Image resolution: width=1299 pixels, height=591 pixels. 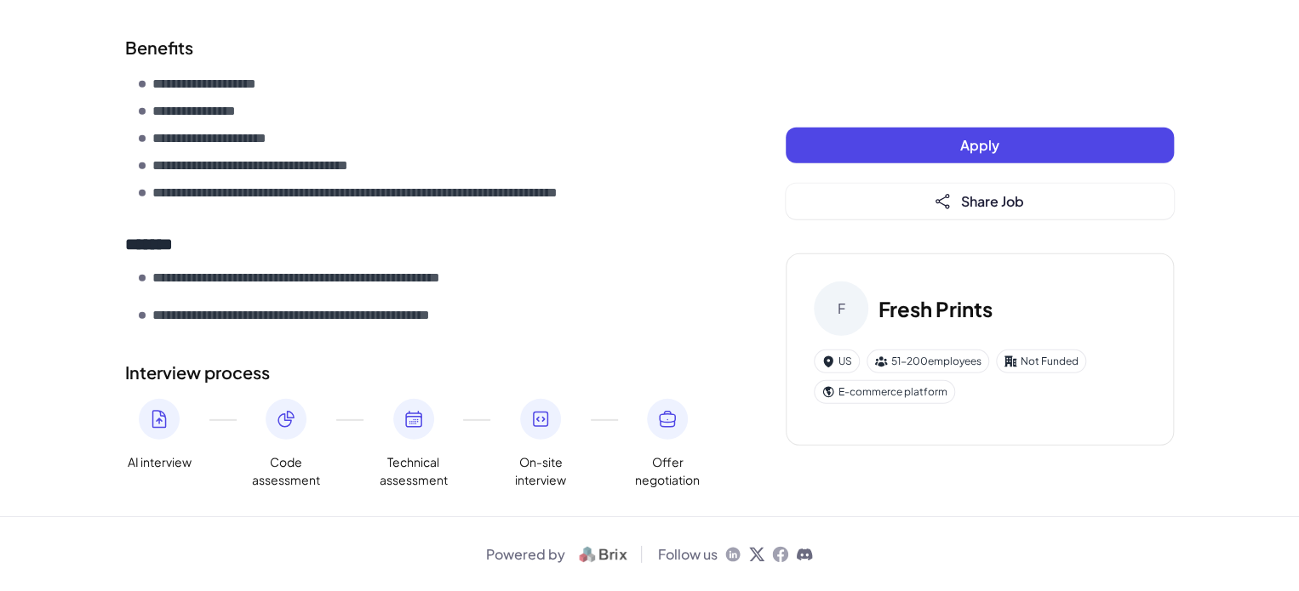 What do you see at coordinates (980, 145) in the screenshot?
I see `span: Apply` at bounding box center [980, 145].